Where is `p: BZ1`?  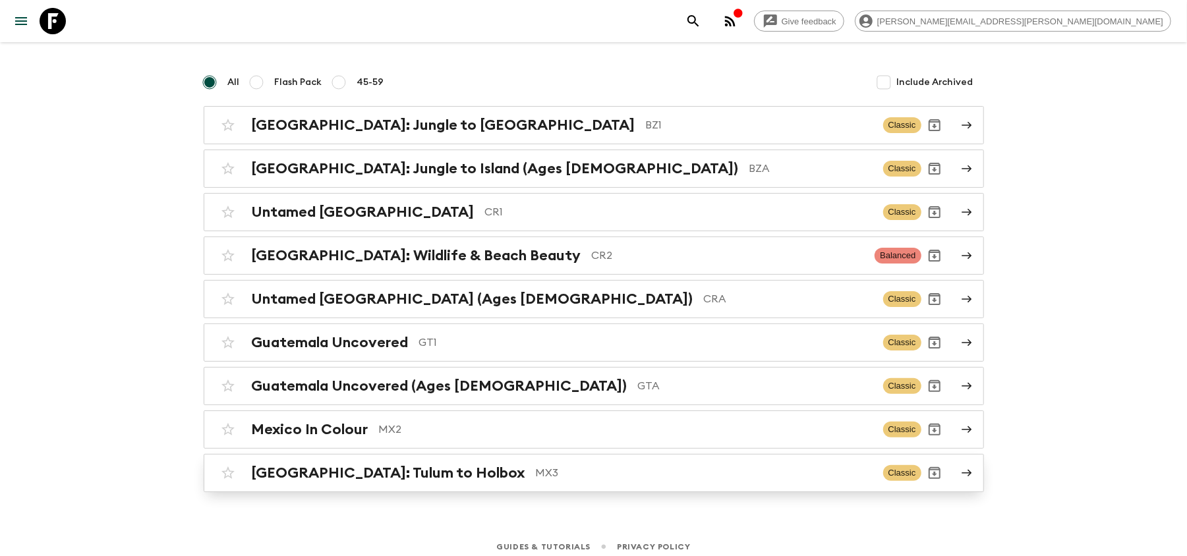
p: BZ1 is located at coordinates (760, 125).